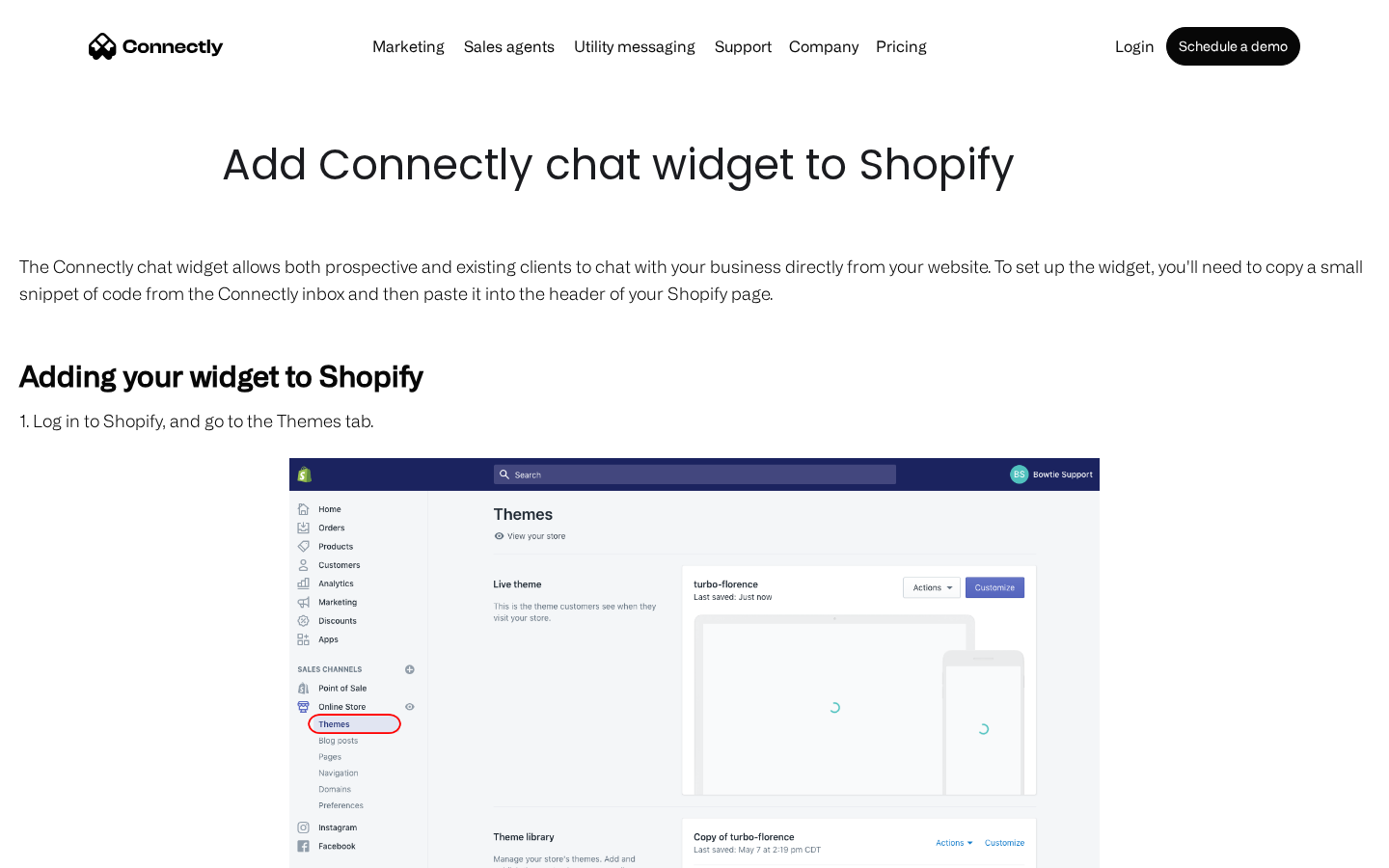  What do you see at coordinates (694, 164) in the screenshot?
I see `h1: Add Connectly chat widget to Shopify` at bounding box center [694, 164].